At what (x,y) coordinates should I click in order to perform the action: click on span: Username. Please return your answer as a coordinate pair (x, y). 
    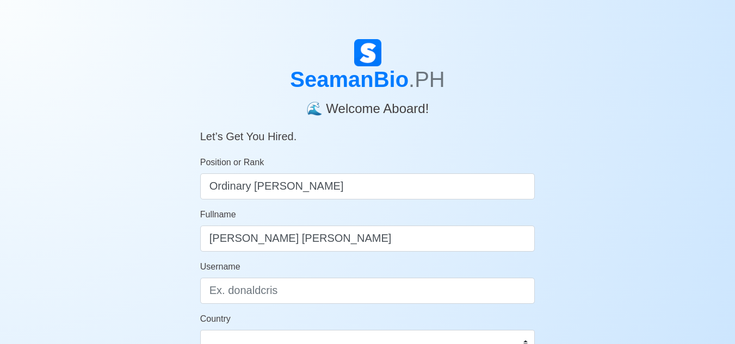
    Looking at the image, I should click on (220, 267).